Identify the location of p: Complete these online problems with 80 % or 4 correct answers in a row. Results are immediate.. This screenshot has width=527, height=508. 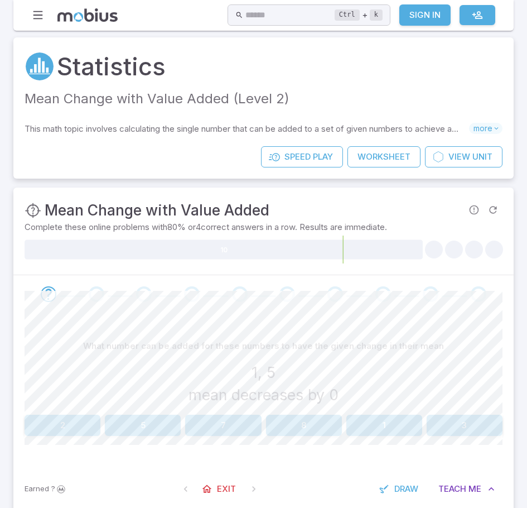
(263, 227).